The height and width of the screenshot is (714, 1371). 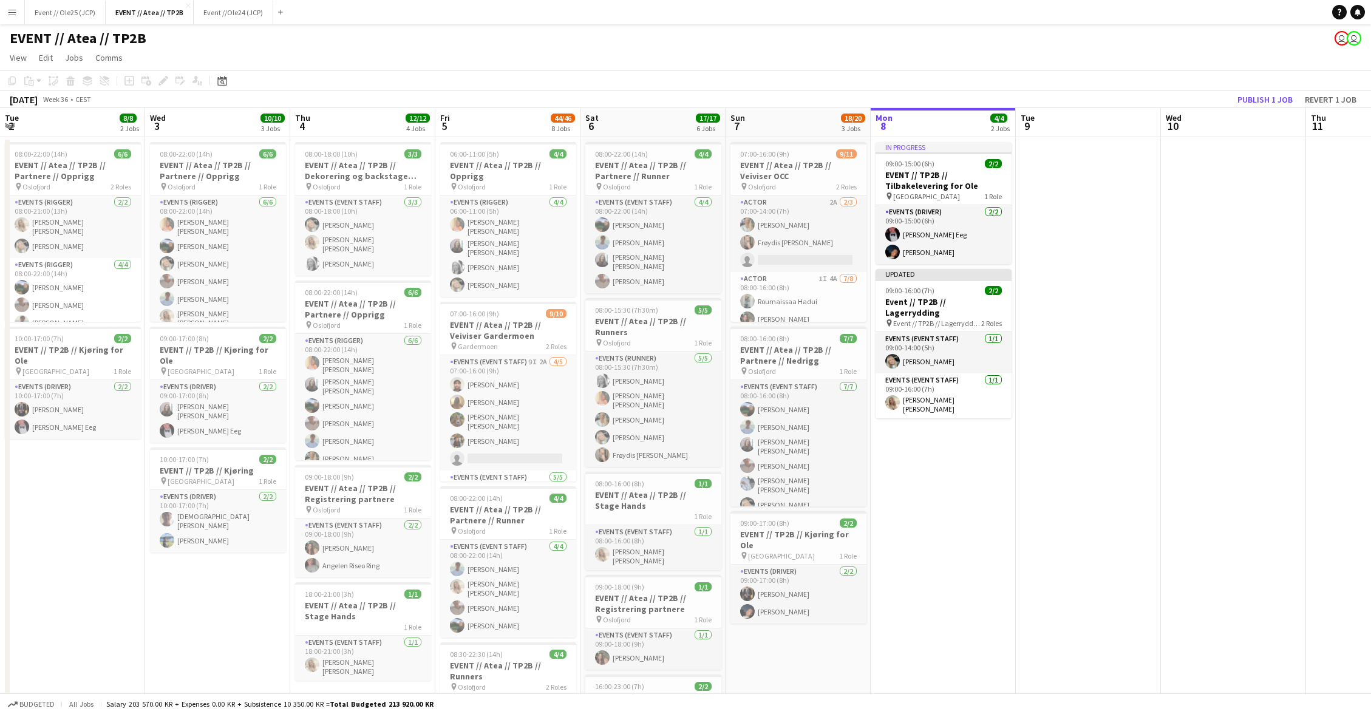 I want to click on a: Edit, so click(x=46, y=58).